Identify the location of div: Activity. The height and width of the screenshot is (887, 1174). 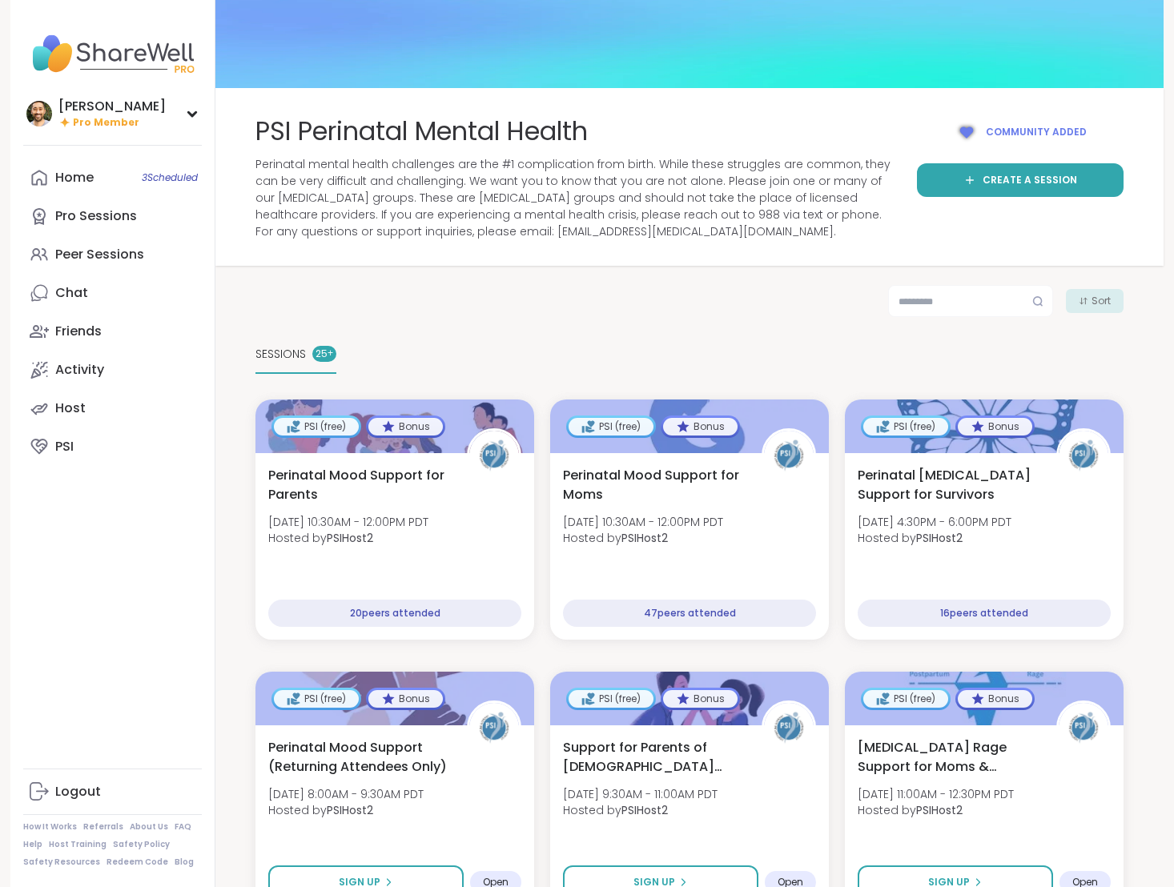
(79, 370).